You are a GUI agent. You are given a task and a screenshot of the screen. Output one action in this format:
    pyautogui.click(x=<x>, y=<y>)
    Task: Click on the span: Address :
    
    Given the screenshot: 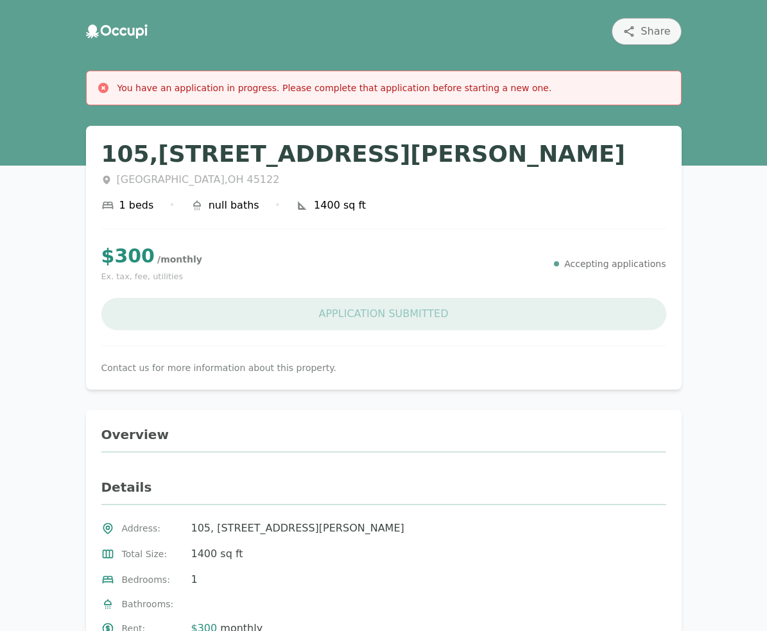 What is the action you would take?
    pyautogui.click(x=153, y=528)
    